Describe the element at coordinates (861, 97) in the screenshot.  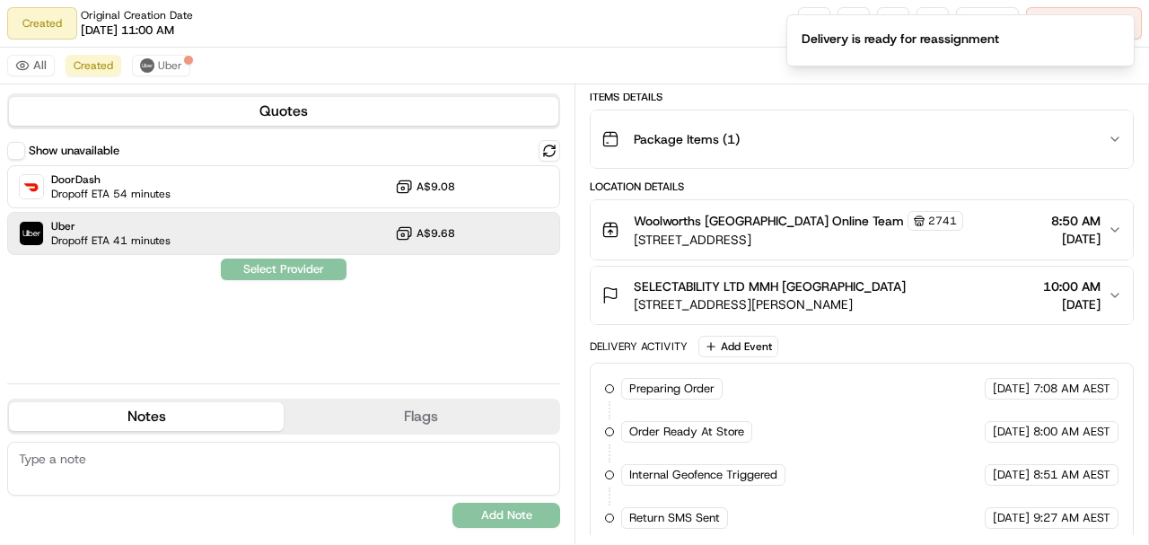
I see `div: Items Details` at that location.